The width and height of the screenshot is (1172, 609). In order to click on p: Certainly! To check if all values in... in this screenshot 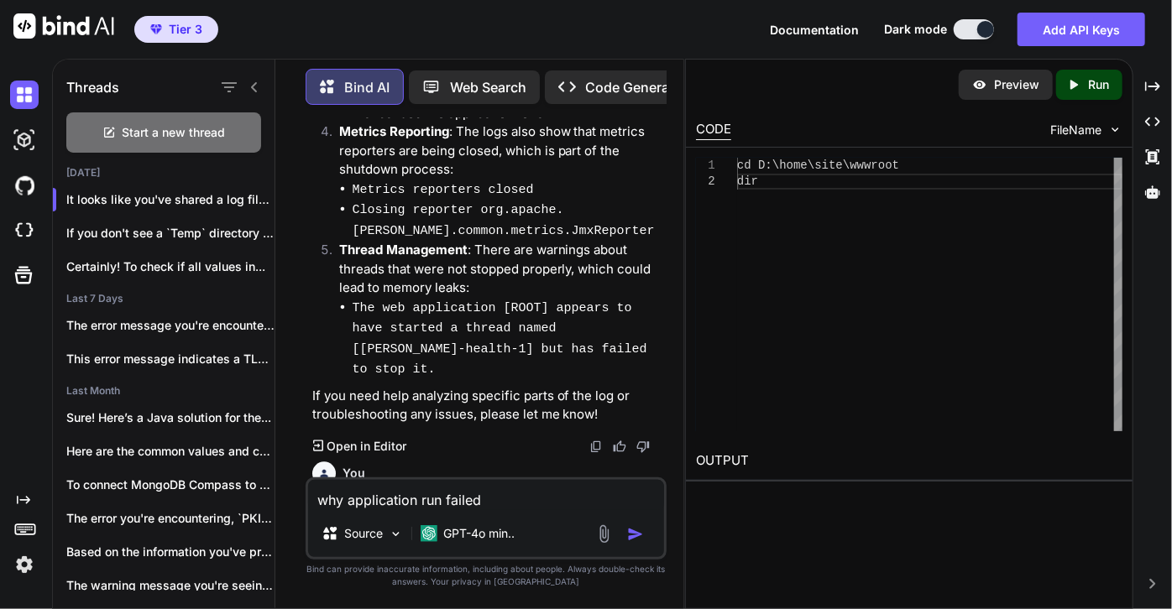, I will do `click(170, 267)`.